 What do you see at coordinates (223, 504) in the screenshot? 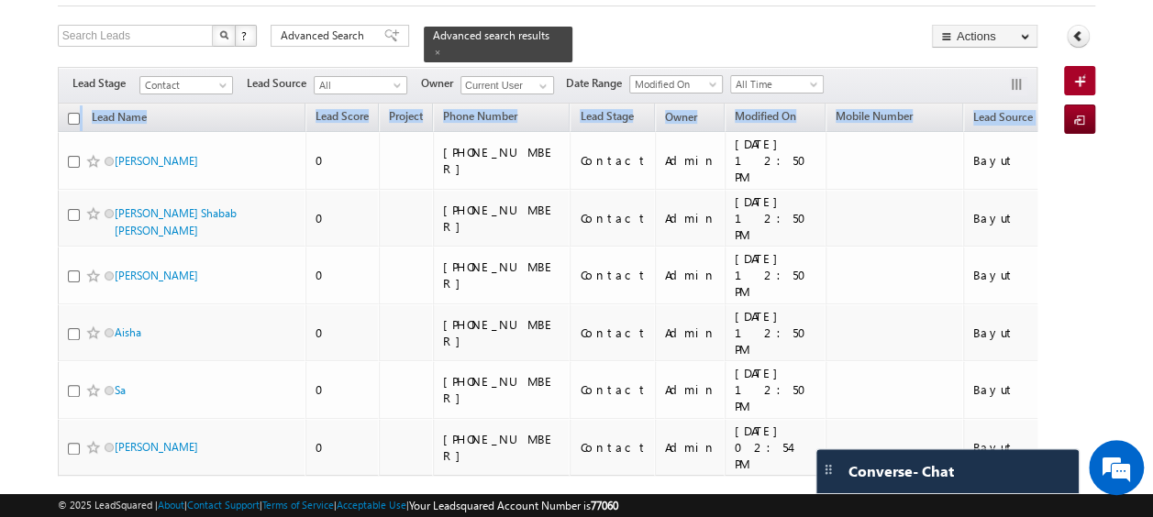
I see `a: Contact Support` at bounding box center [223, 504].